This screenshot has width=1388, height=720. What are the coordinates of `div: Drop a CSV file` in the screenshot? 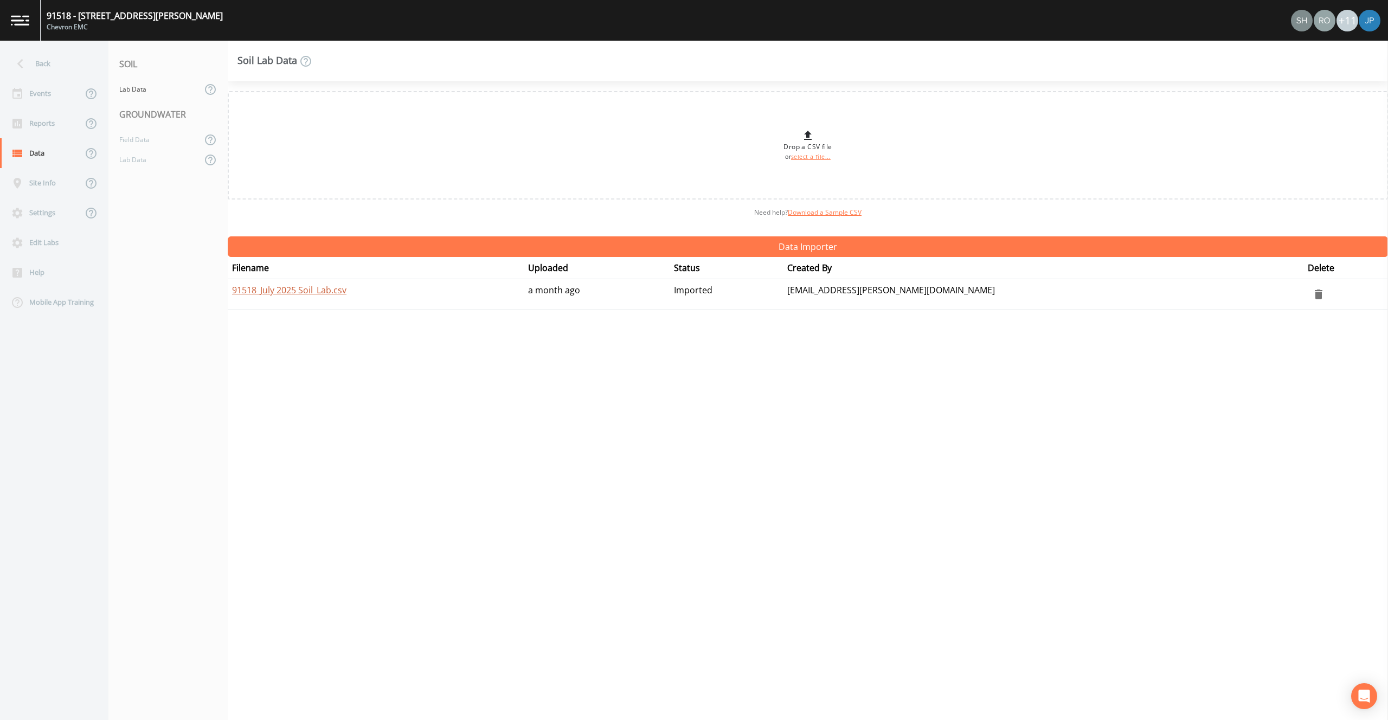 It's located at (807, 145).